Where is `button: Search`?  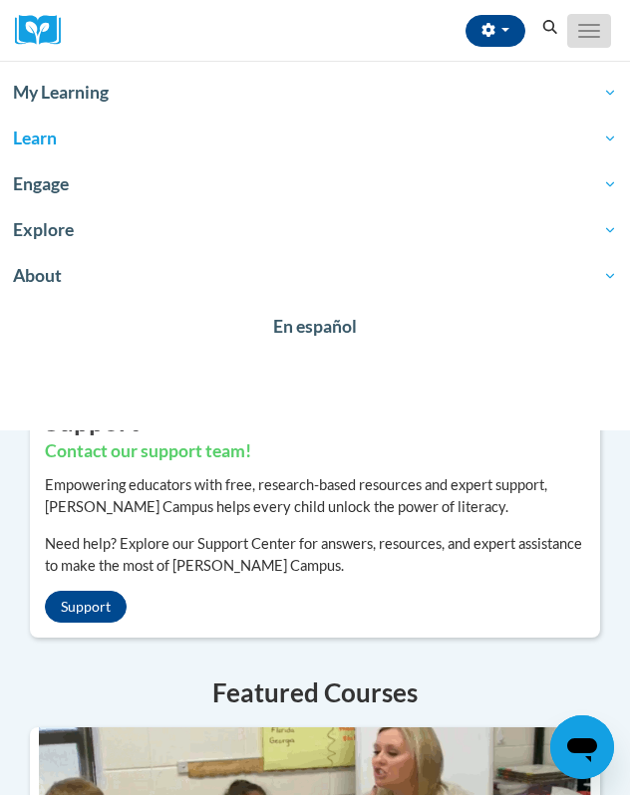 button: Search is located at coordinates (550, 28).